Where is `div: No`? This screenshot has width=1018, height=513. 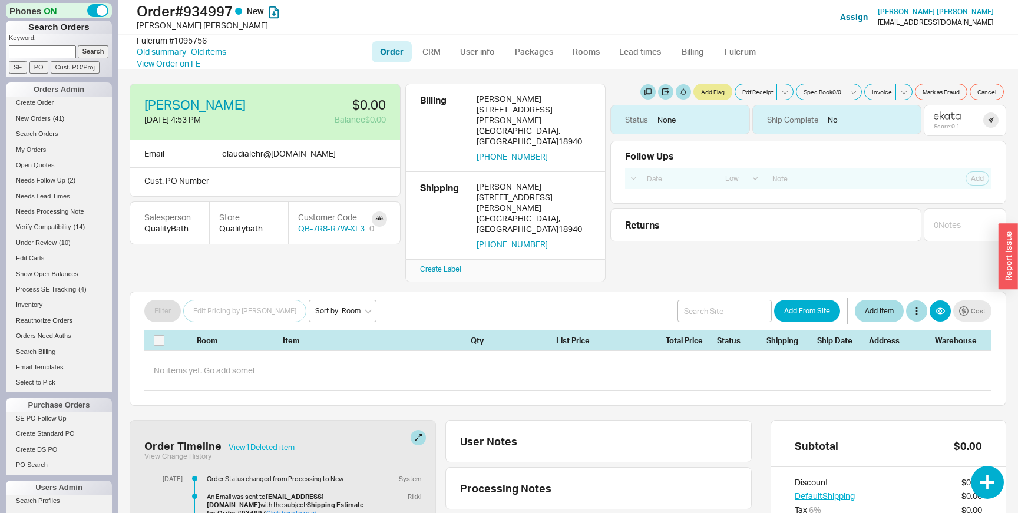
div: No is located at coordinates (837, 120).